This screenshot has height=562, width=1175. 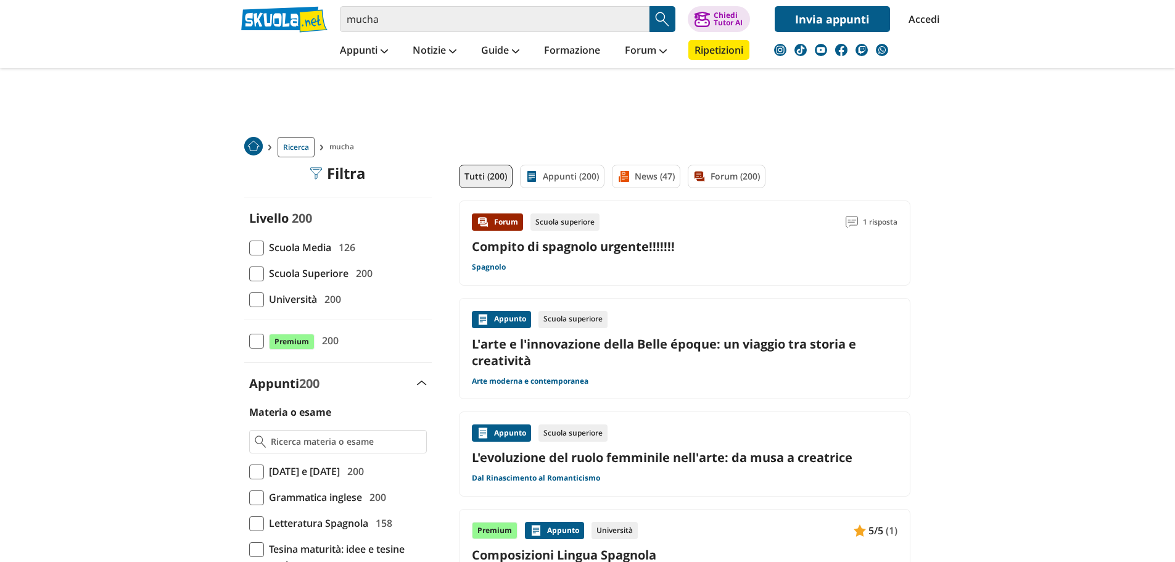 What do you see at coordinates (254, 147) in the screenshot?
I see `a: Home` at bounding box center [254, 147].